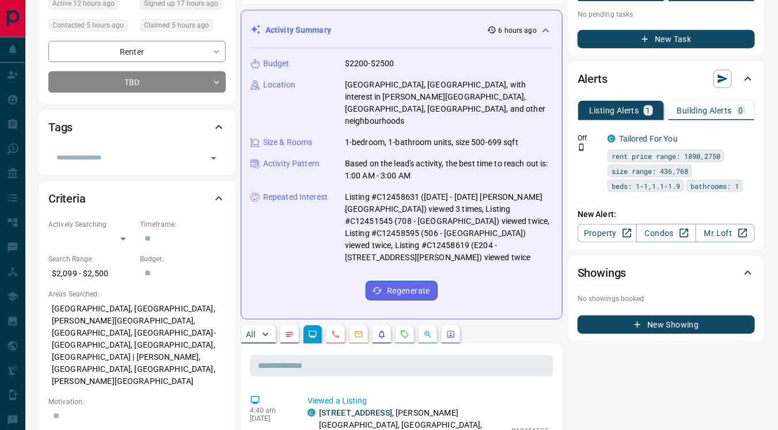 This screenshot has width=778, height=430. I want to click on p: Listing Alerts, so click(614, 111).